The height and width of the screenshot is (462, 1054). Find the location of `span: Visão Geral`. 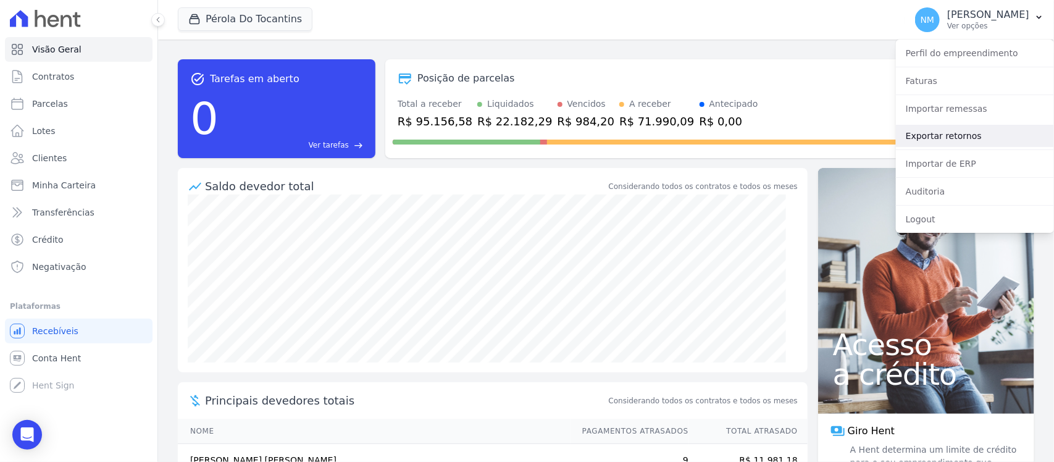

span: Visão Geral is located at coordinates (57, 49).